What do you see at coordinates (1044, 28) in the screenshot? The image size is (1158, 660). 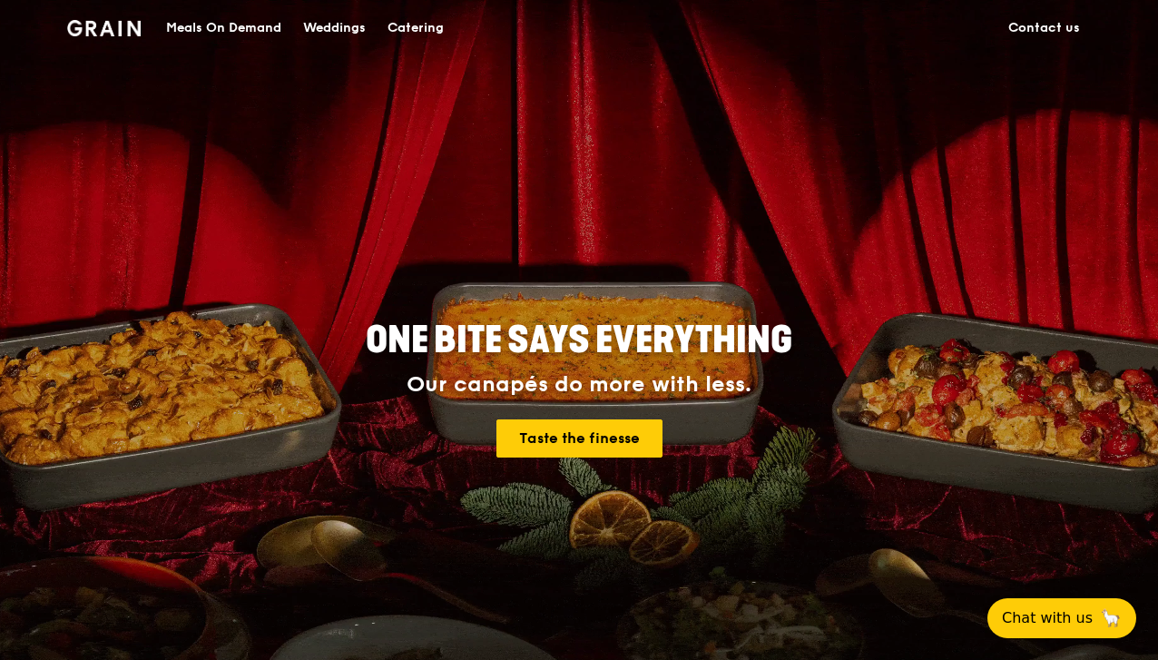 I see `a: Contact us` at bounding box center [1044, 28].